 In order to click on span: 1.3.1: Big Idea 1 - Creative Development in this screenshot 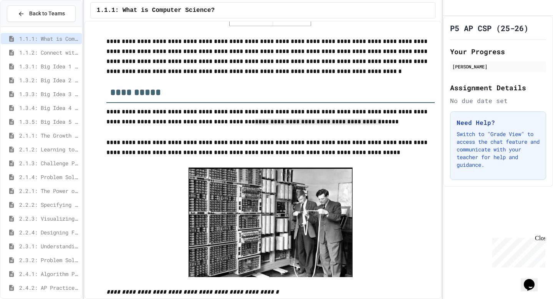, I will do `click(49, 66)`.